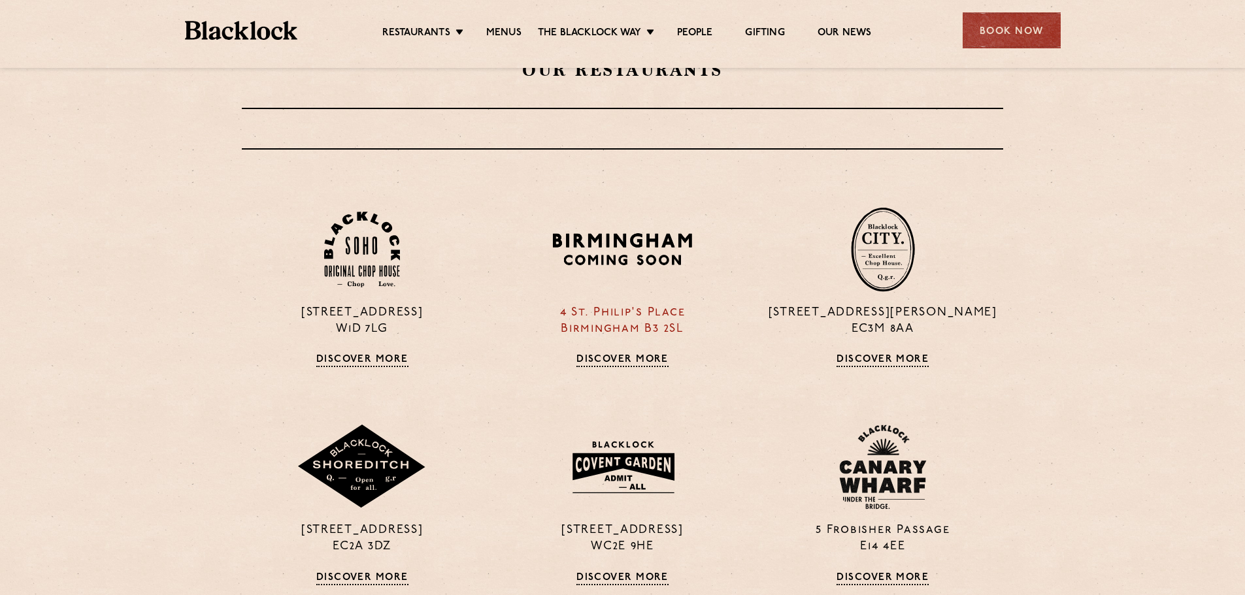 The height and width of the screenshot is (595, 1245). I want to click on div: Book Now, so click(1012, 30).